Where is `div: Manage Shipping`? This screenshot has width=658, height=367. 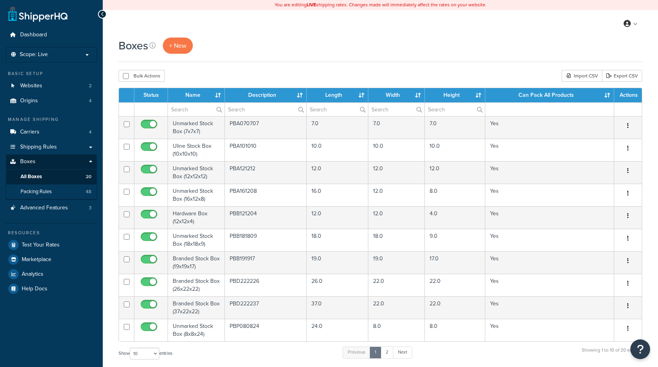
div: Manage Shipping is located at coordinates (51, 119).